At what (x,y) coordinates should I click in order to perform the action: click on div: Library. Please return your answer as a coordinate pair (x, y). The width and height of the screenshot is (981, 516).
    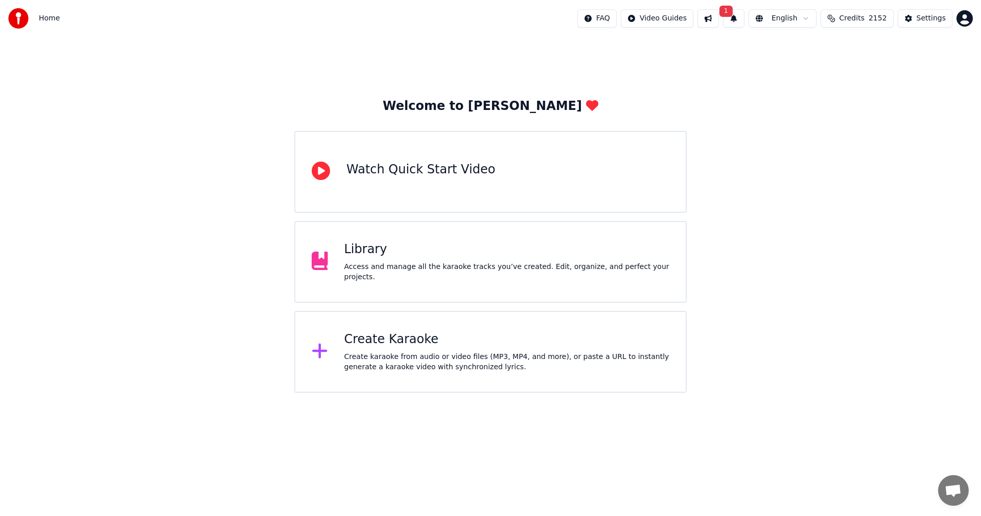
    Looking at the image, I should click on (507, 249).